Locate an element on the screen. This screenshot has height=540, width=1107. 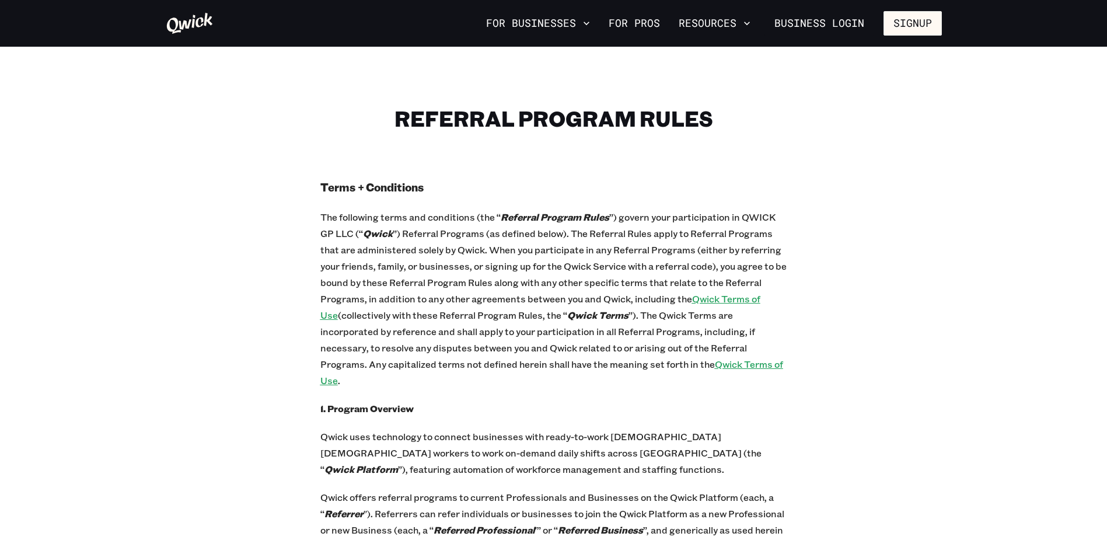
i: Qwick Terms is located at coordinates (597, 314).